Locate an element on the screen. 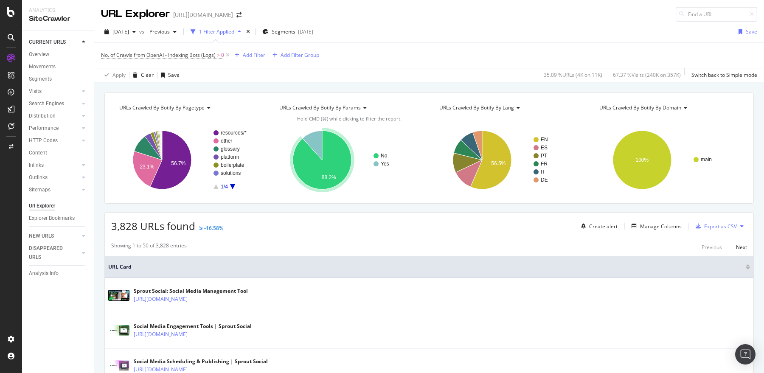  text: 88.2% is located at coordinates (329, 177).